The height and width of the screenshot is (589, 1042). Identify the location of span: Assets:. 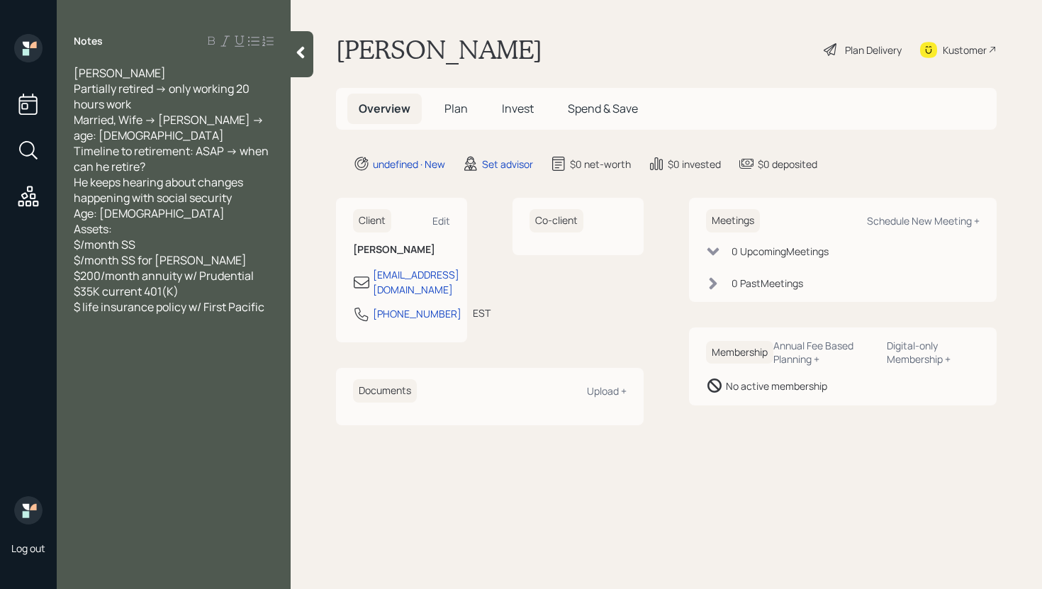
(93, 229).